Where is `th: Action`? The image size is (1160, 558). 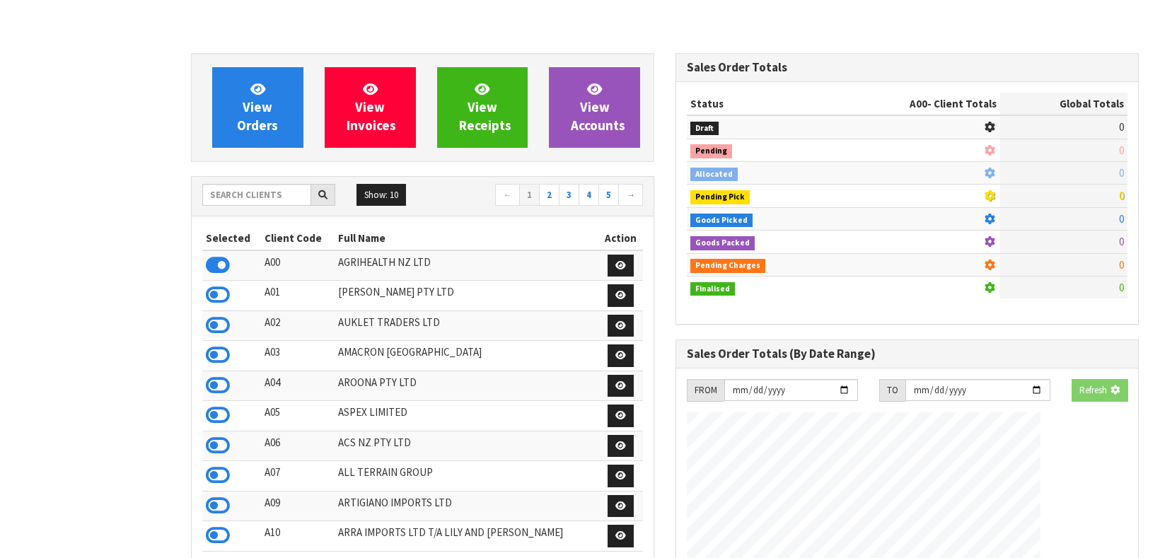
th: Action is located at coordinates (620, 238).